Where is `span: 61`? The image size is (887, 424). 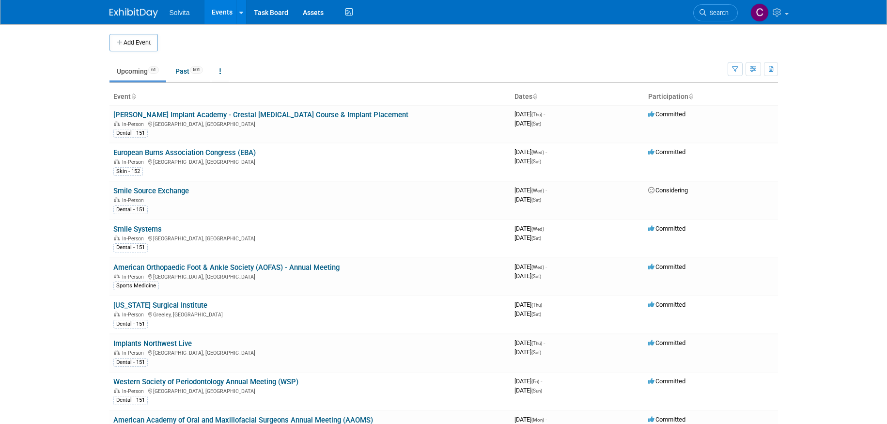
span: 61 is located at coordinates (154, 70).